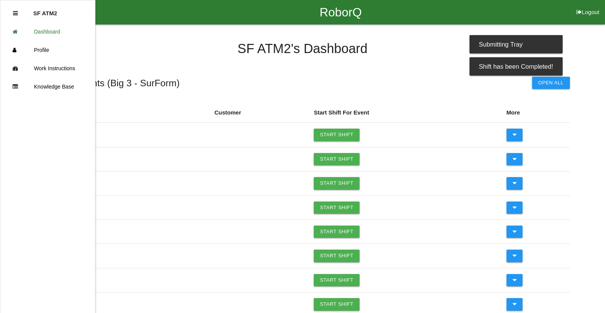 The height and width of the screenshot is (313, 605). Describe the element at coordinates (45, 10) in the screenshot. I see `p: SF ATM2` at that location.